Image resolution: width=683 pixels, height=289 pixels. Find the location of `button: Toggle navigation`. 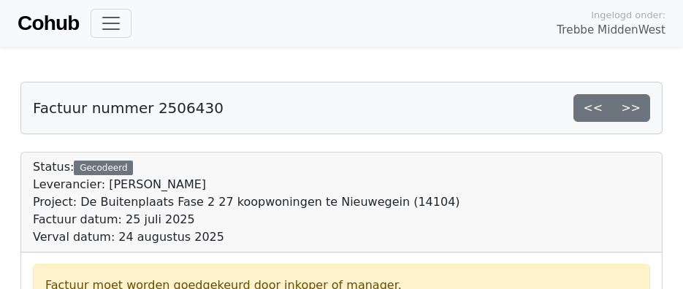

button: Toggle navigation is located at coordinates (111, 23).